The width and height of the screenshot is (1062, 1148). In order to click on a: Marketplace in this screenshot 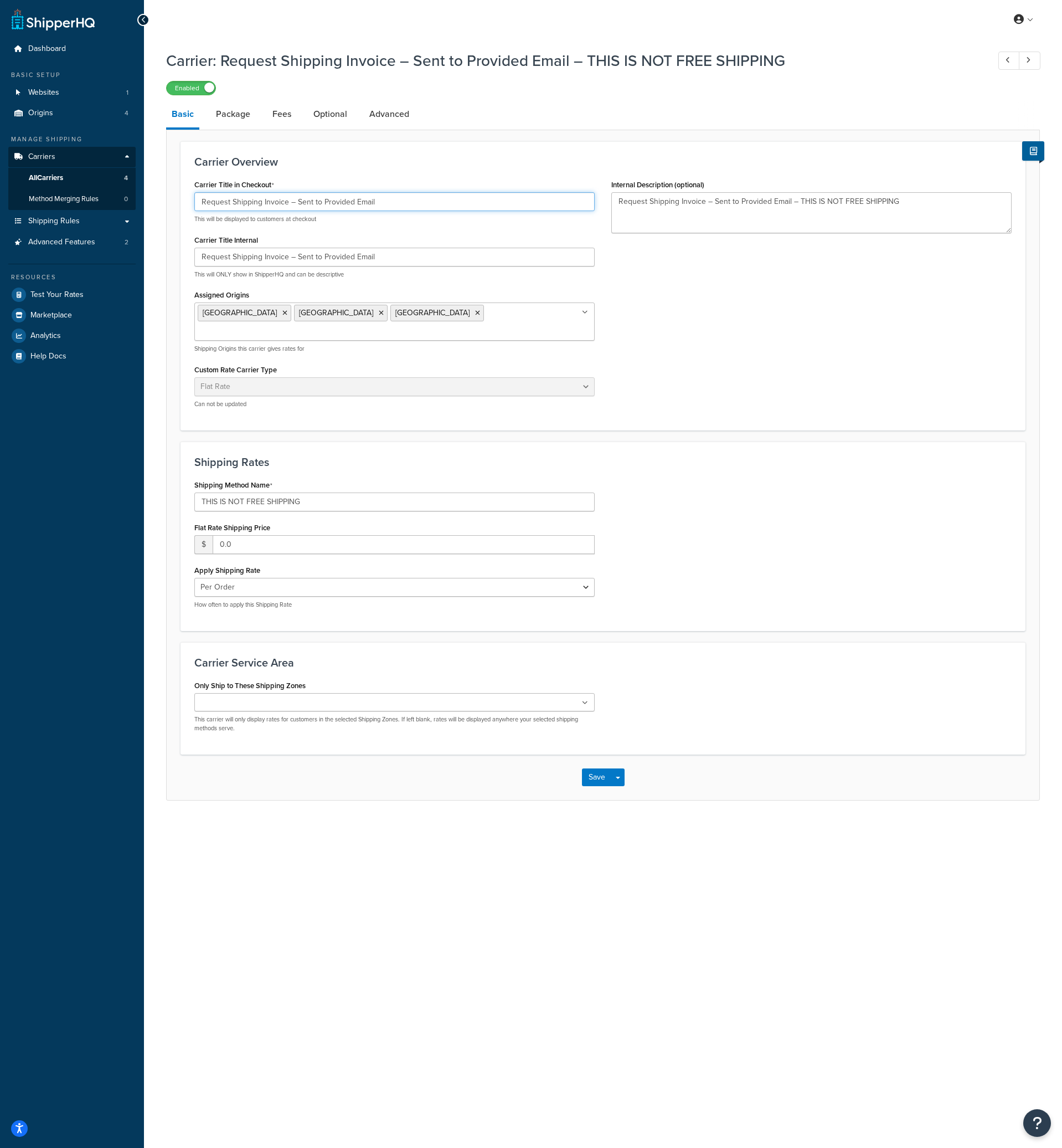, I will do `click(72, 315)`.